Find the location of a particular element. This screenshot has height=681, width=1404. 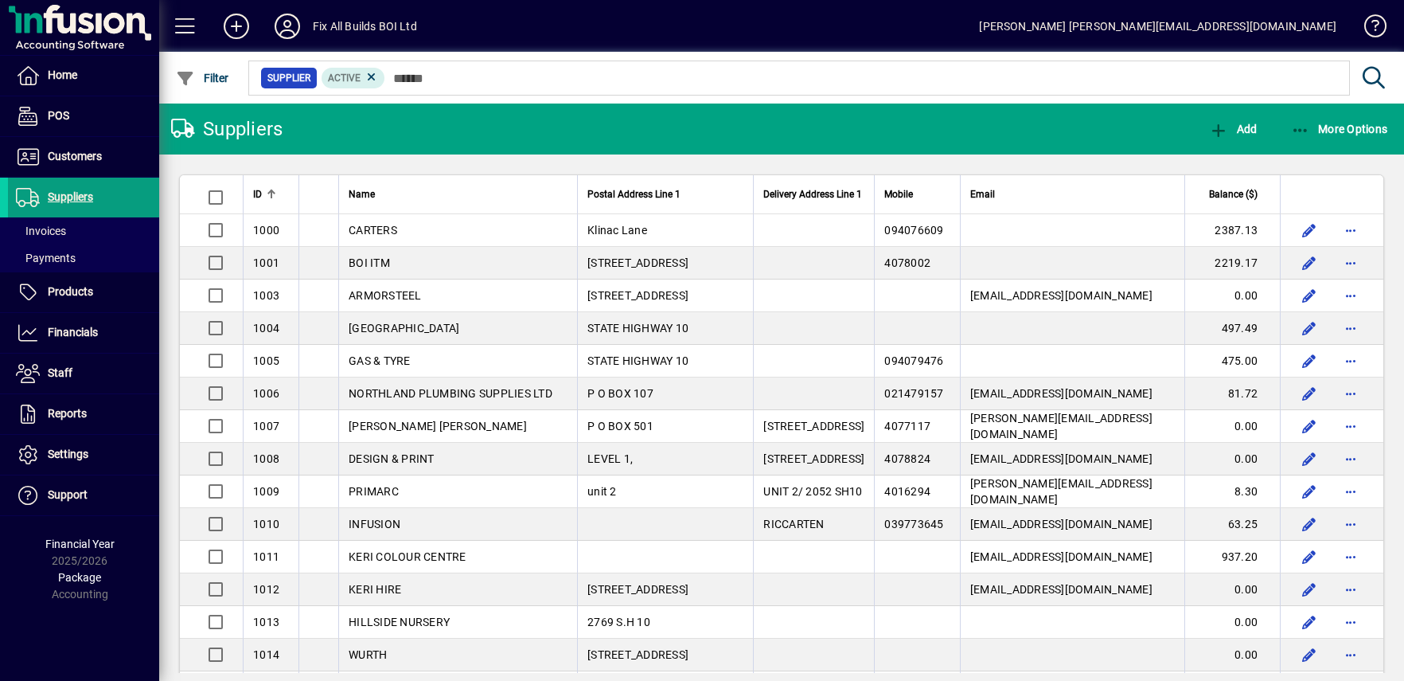

a: Financials is located at coordinates (84, 333).